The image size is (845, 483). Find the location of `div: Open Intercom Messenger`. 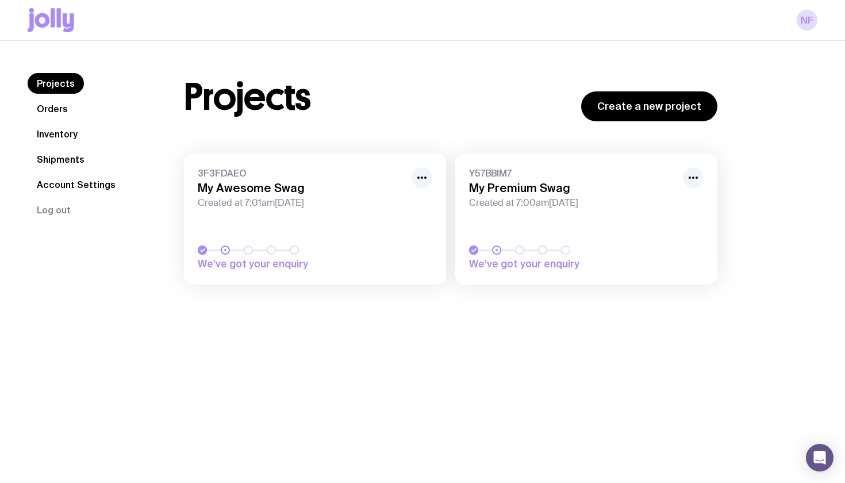

div: Open Intercom Messenger is located at coordinates (820, 458).